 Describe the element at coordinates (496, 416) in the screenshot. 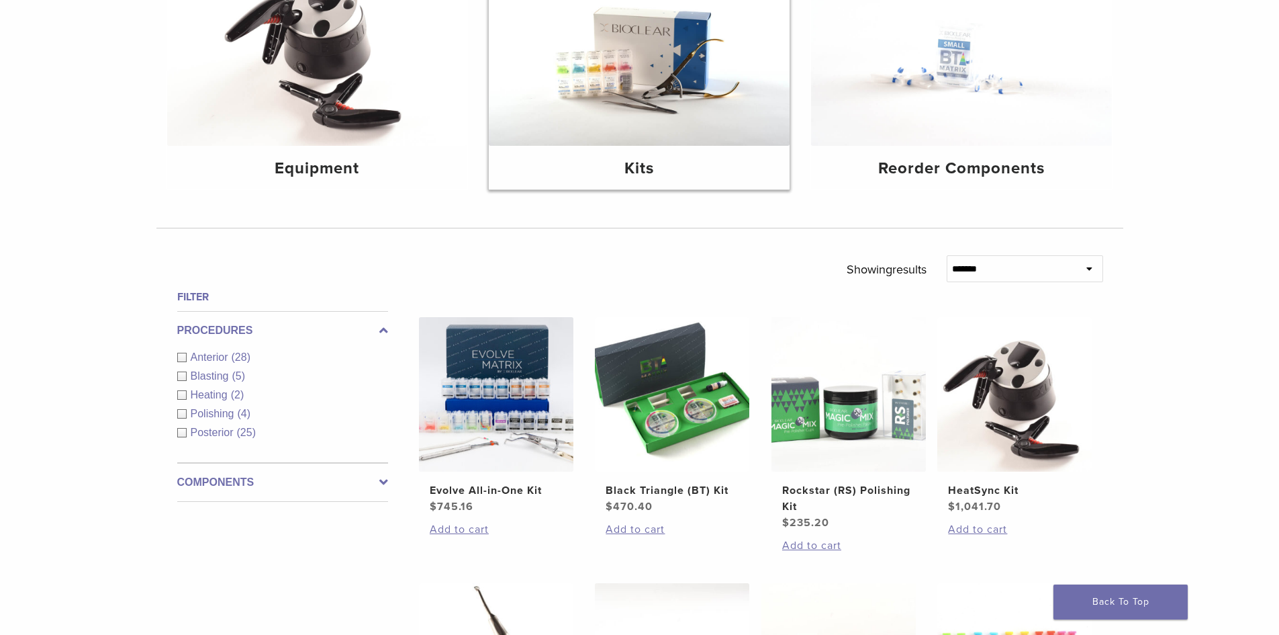

I see `a: Evolve All-in-One KitEvolve All-in-One Kit $745.16` at that location.